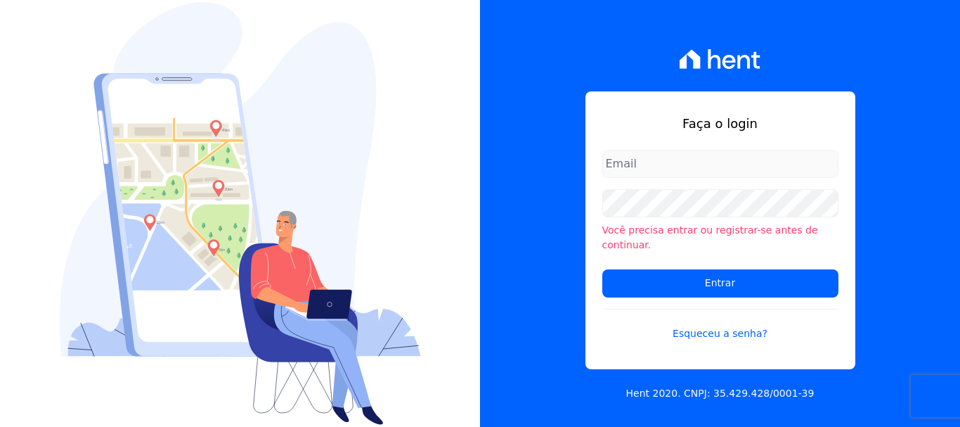 This screenshot has width=960, height=427. I want to click on input: Entrar, so click(720, 283).